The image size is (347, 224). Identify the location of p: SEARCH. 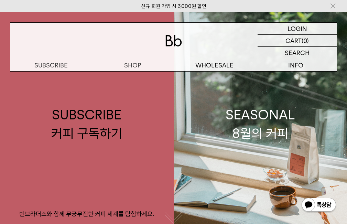
(297, 53).